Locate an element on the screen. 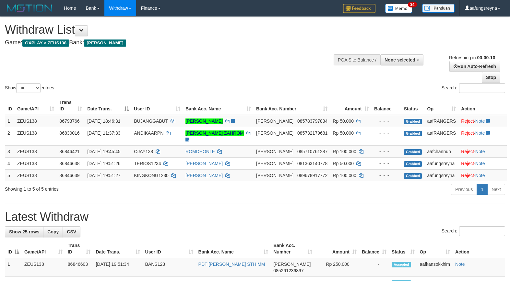  input: Search: is located at coordinates (482, 88).